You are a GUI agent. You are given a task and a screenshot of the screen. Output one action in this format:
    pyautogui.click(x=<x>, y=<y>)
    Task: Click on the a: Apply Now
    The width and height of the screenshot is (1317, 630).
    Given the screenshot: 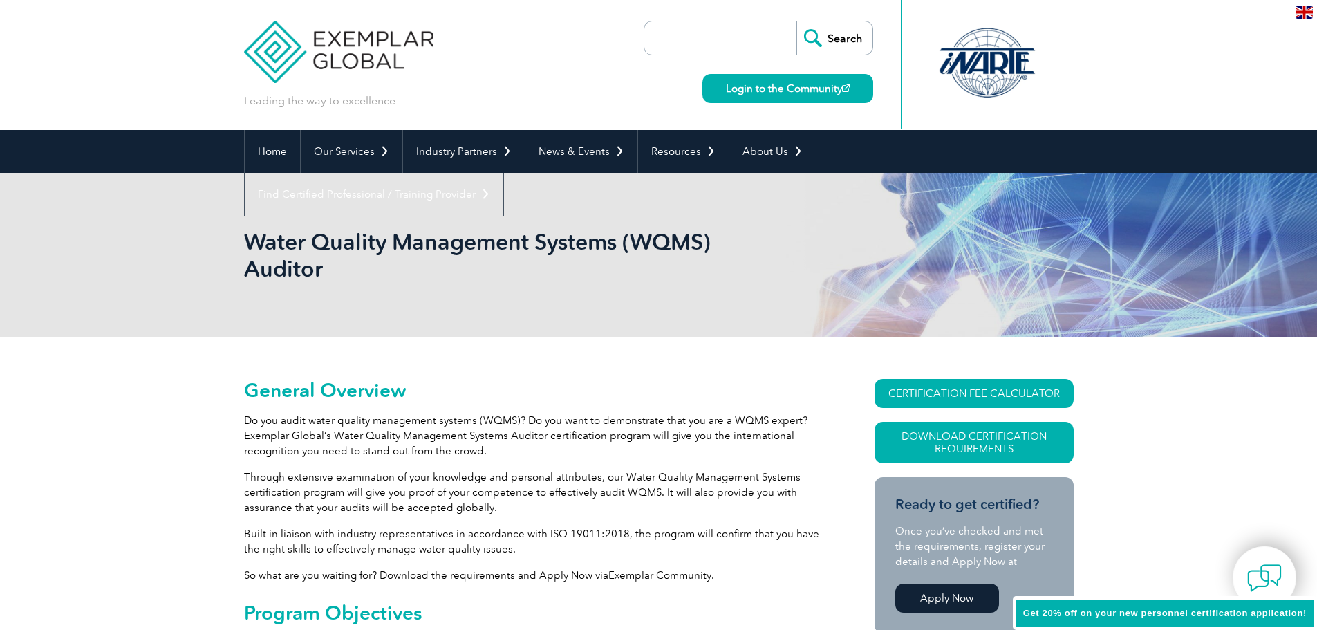 What is the action you would take?
    pyautogui.click(x=947, y=598)
    